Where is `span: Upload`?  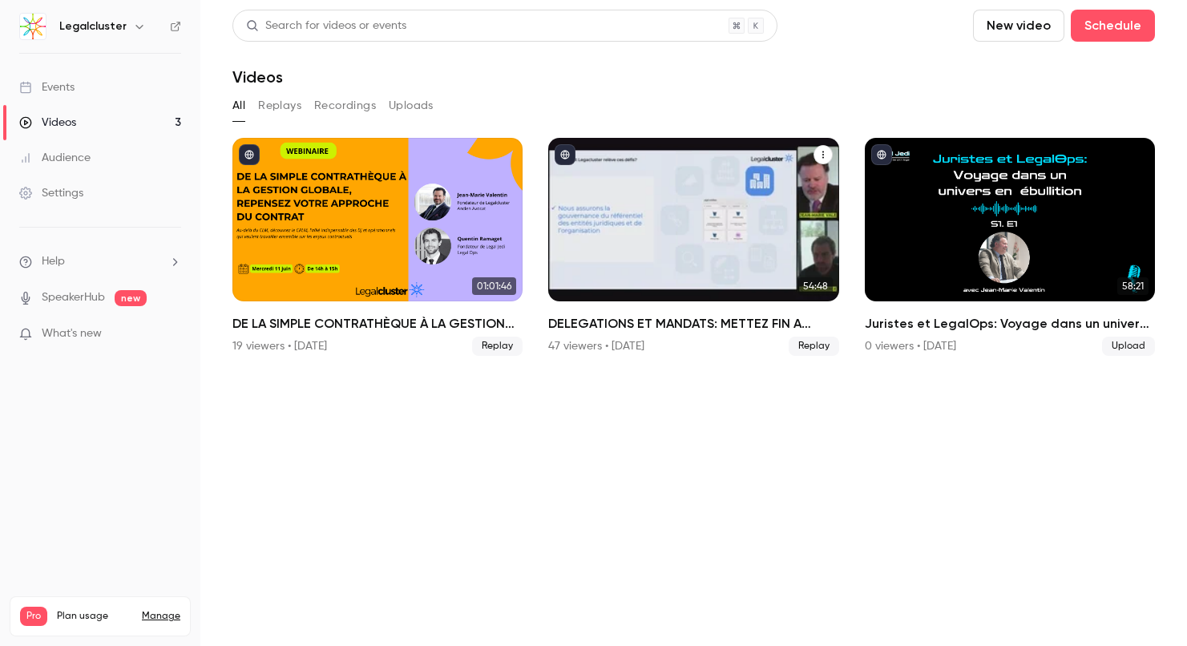
span: Upload is located at coordinates (1129, 346).